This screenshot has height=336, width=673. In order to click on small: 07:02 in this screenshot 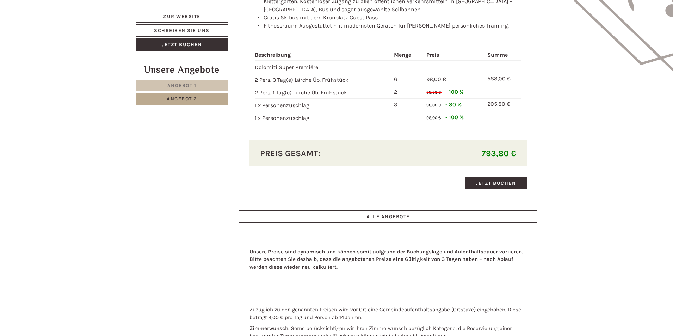, I will do `click(62, 37)`.